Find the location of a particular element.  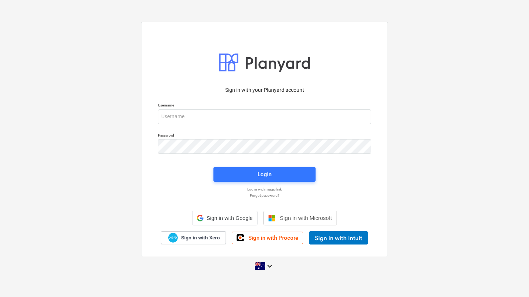

p: Log in with magic link is located at coordinates (265, 189).